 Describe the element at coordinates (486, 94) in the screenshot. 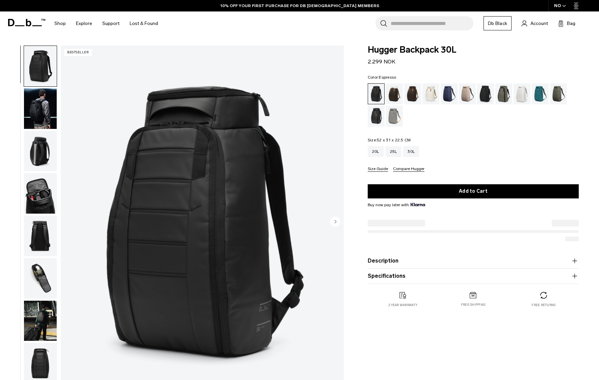

I see `a: Charcoal Grey` at that location.